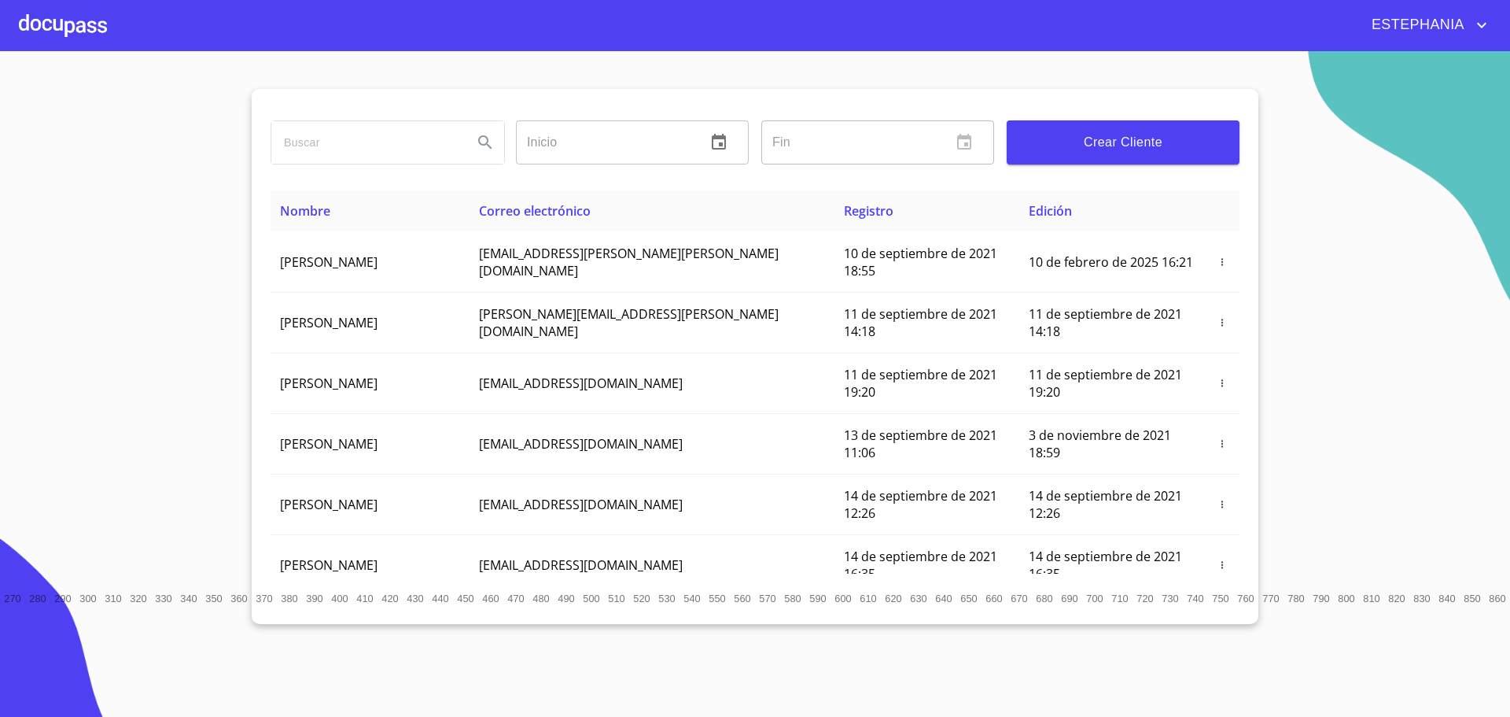  I want to click on span: 430, so click(415, 598).